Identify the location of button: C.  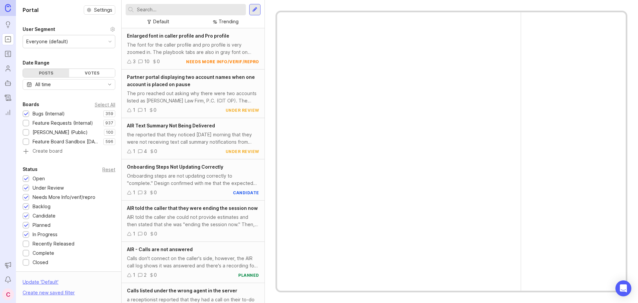
(8, 294).